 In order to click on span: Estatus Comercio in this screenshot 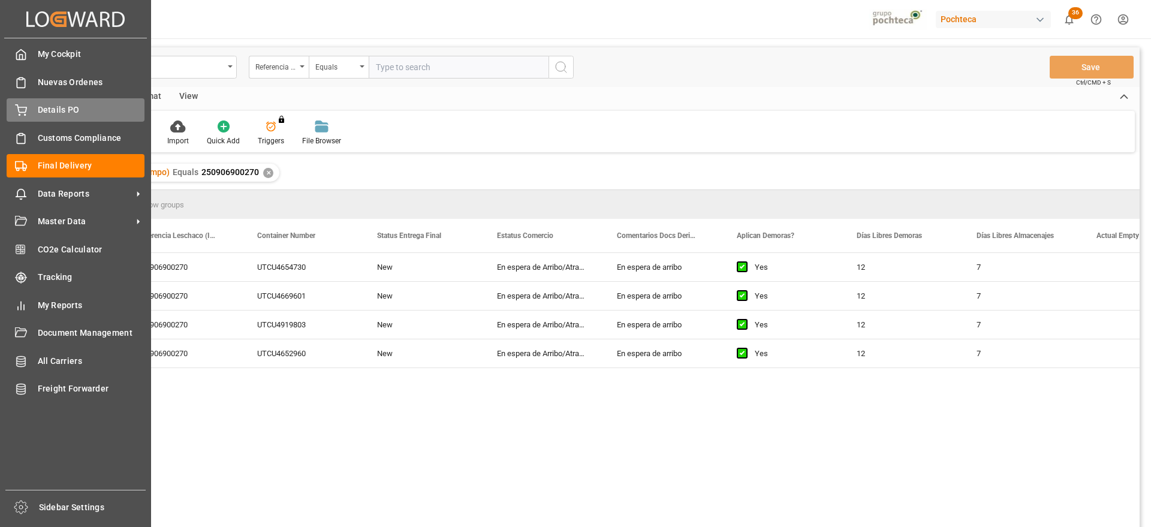, I will do `click(525, 236)`.